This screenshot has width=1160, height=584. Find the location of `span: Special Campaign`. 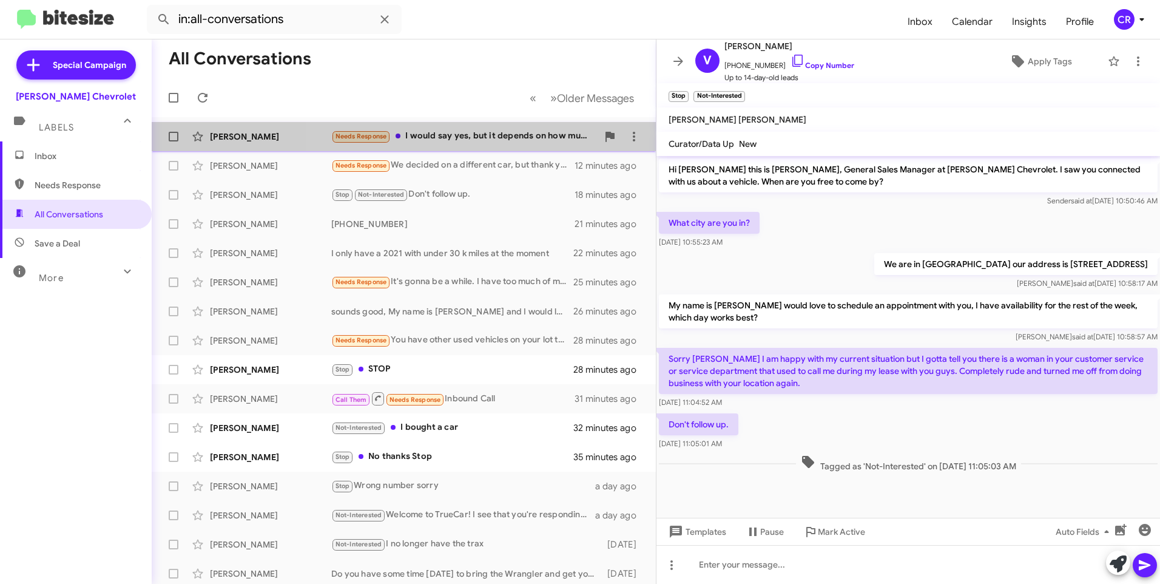

span: Special Campaign is located at coordinates (89, 65).